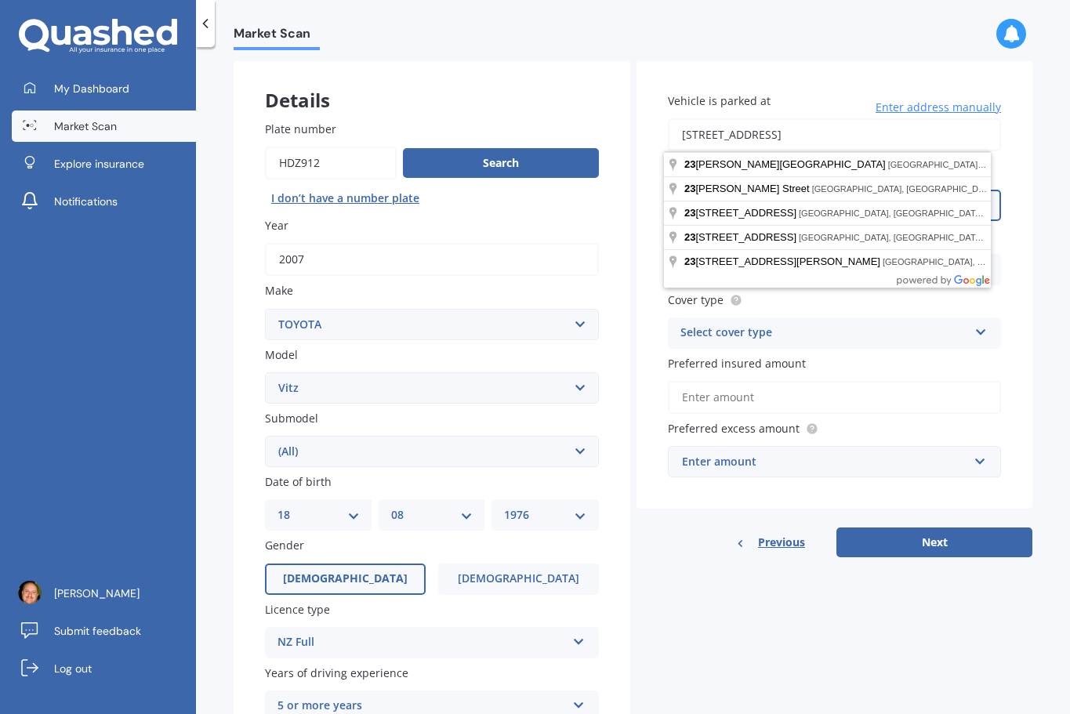  What do you see at coordinates (825, 333) in the screenshot?
I see `div: Select cover type` at bounding box center [825, 333].